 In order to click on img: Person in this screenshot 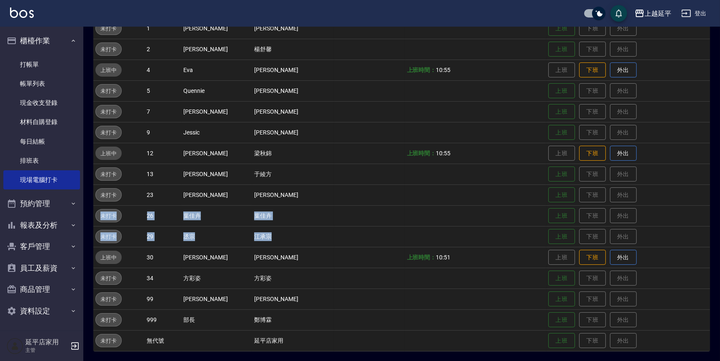, I will do `click(15, 346)`.